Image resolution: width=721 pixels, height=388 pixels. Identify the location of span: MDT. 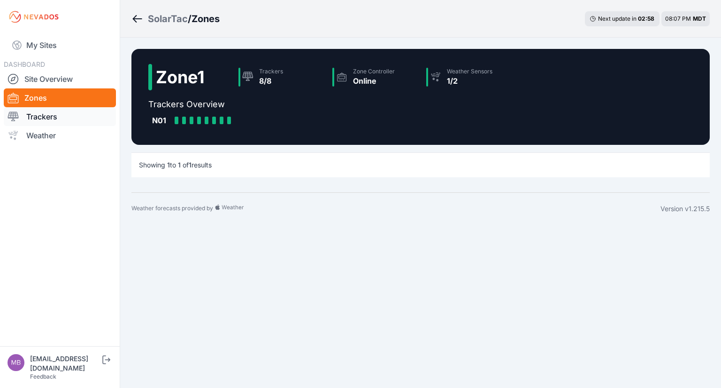
(700, 18).